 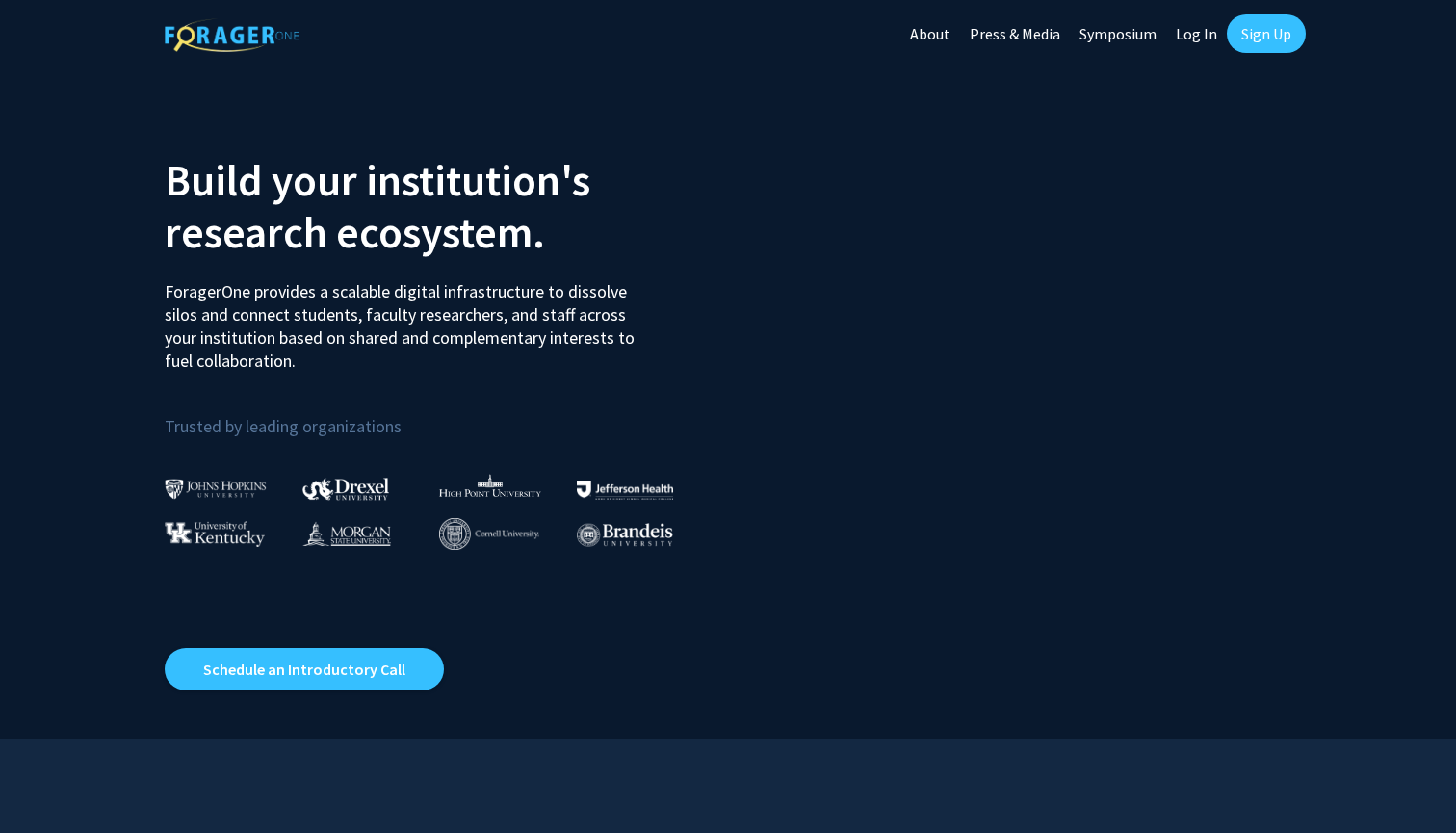 I want to click on a: Sign Up, so click(x=1266, y=34).